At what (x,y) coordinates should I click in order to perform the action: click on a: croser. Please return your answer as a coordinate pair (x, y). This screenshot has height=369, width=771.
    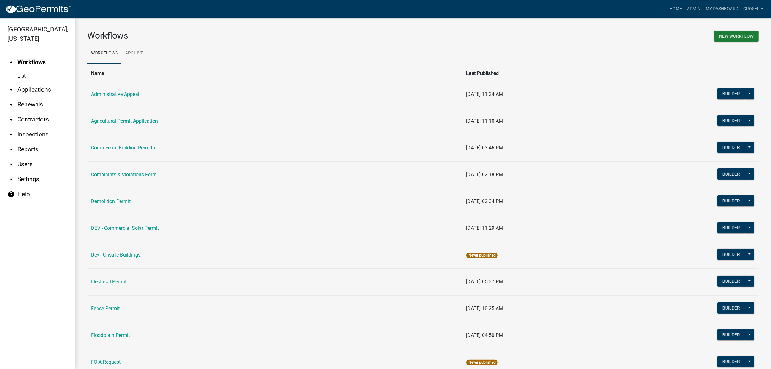
    Looking at the image, I should click on (754, 9).